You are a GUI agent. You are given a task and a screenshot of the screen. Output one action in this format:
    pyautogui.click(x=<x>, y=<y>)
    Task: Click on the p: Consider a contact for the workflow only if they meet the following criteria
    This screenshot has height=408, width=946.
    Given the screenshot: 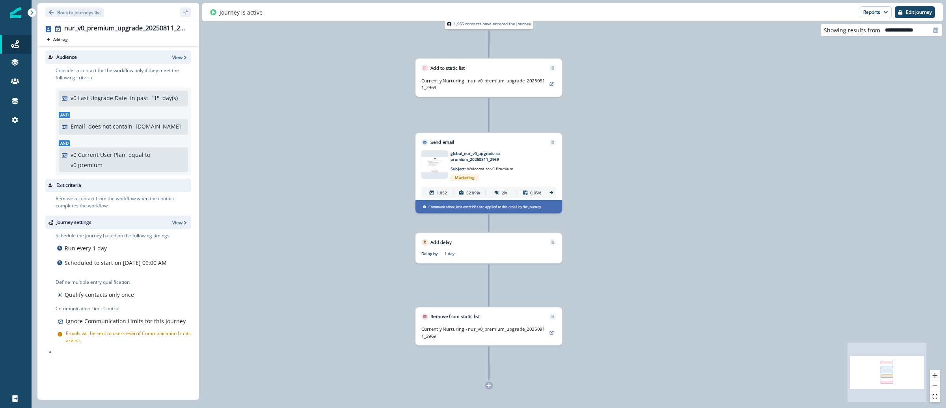 What is the action you would take?
    pyautogui.click(x=123, y=74)
    